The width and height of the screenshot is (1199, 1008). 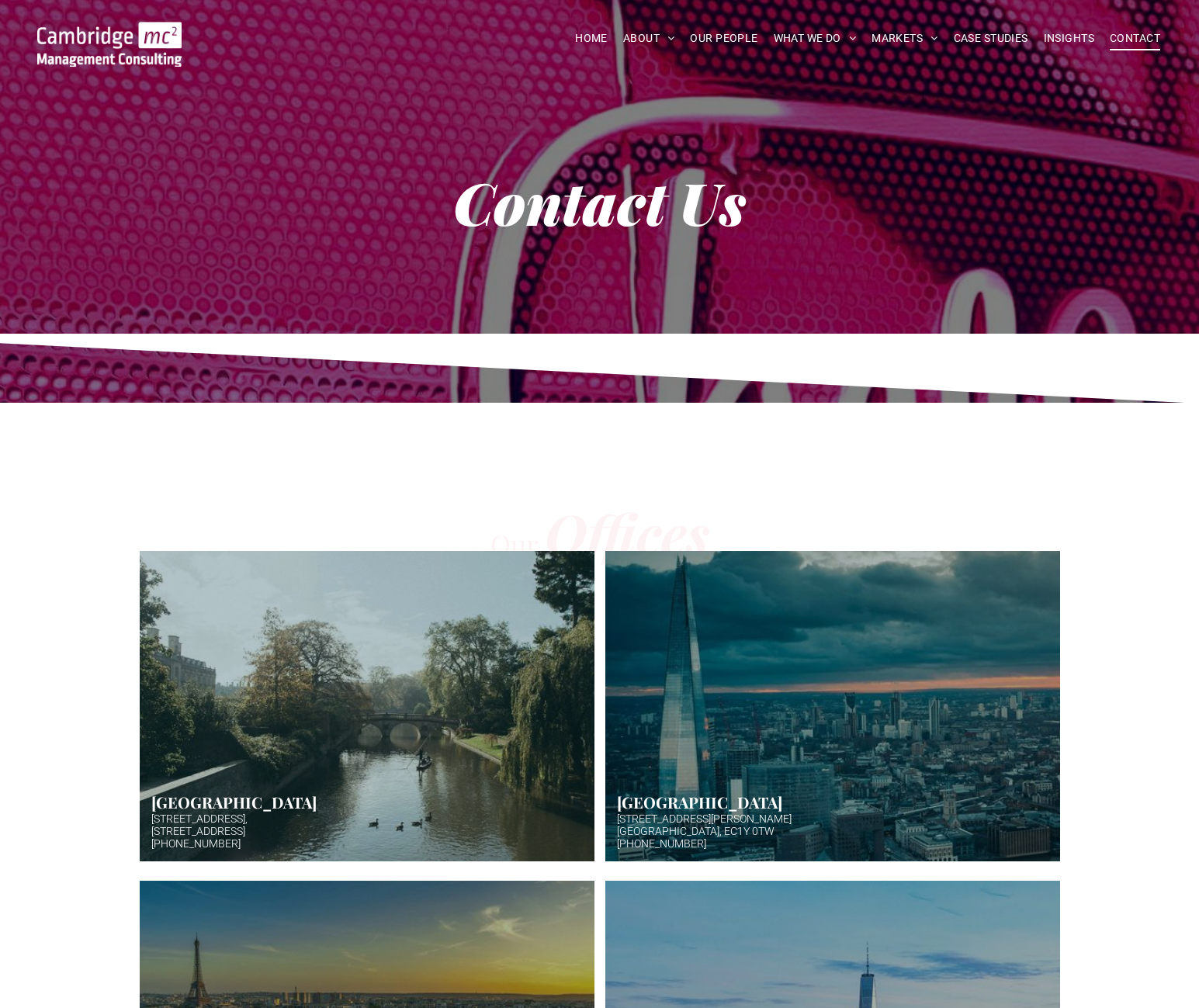 What do you see at coordinates (367, 706) in the screenshot?
I see `a: Hazy afternoon photo of river and bridge in Cambridge. Punt boat in middle-distance. Trees either...` at bounding box center [367, 706].